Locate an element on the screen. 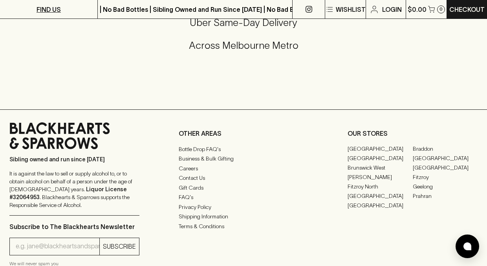 The width and height of the screenshot is (487, 266). p: Login is located at coordinates (392, 9).